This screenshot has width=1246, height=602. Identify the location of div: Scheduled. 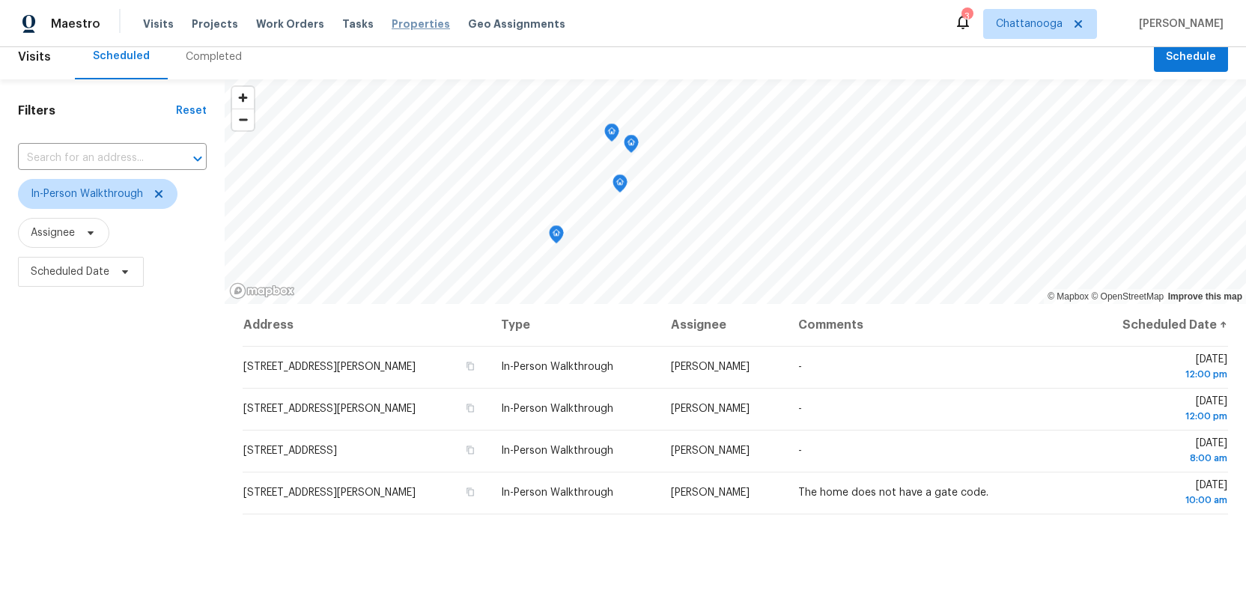
(121, 56).